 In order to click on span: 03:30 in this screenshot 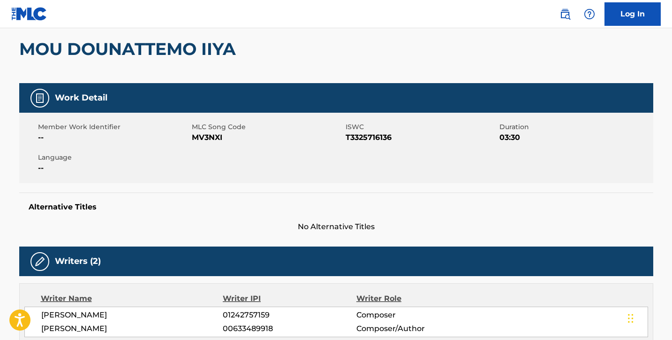, I will do `click(575, 137)`.